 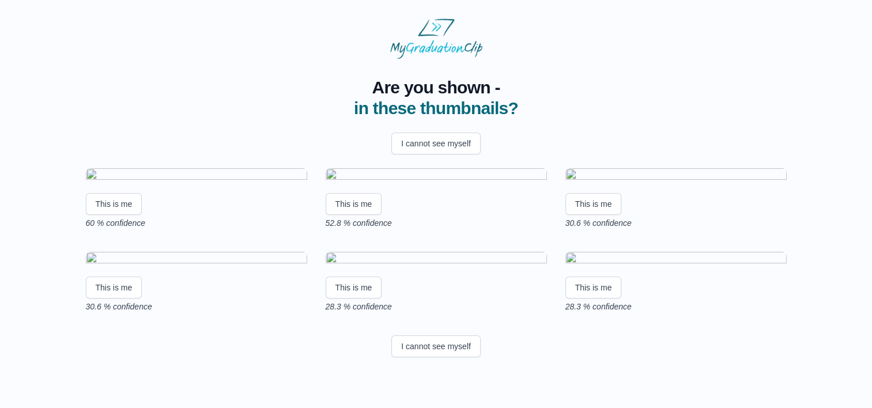 I want to click on img: bc3ad3b63236c8234bab468889b0f90c8ef39f65.gif, so click(x=197, y=176).